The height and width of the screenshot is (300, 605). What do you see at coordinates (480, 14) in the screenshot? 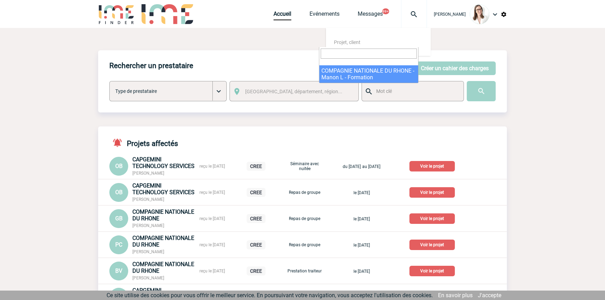
I see `img: 122719-0.jpg` at bounding box center [480, 14].